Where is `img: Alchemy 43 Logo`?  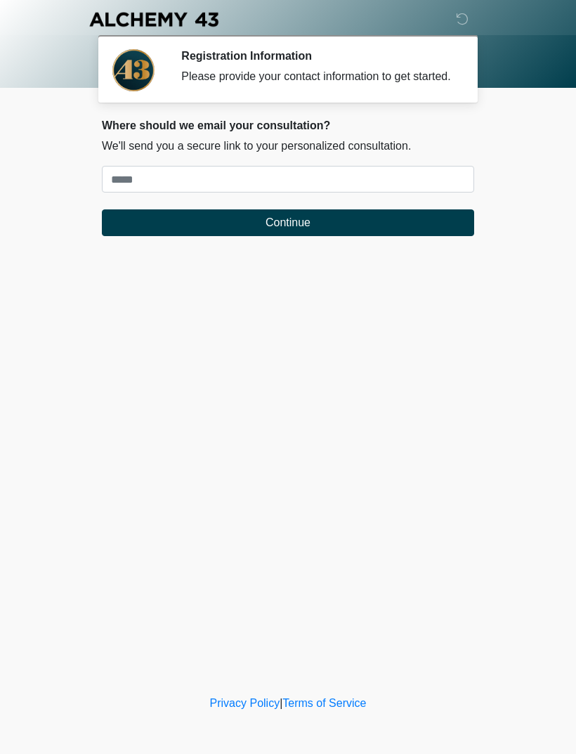
img: Alchemy 43 Logo is located at coordinates (154, 19).